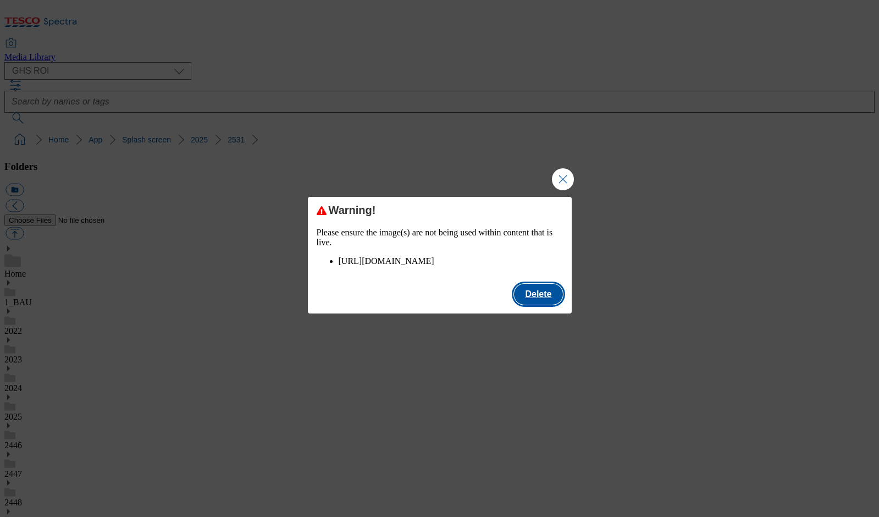 The width and height of the screenshot is (879, 517). Describe the element at coordinates (563, 179) in the screenshot. I see `button: Close Modal` at that location.